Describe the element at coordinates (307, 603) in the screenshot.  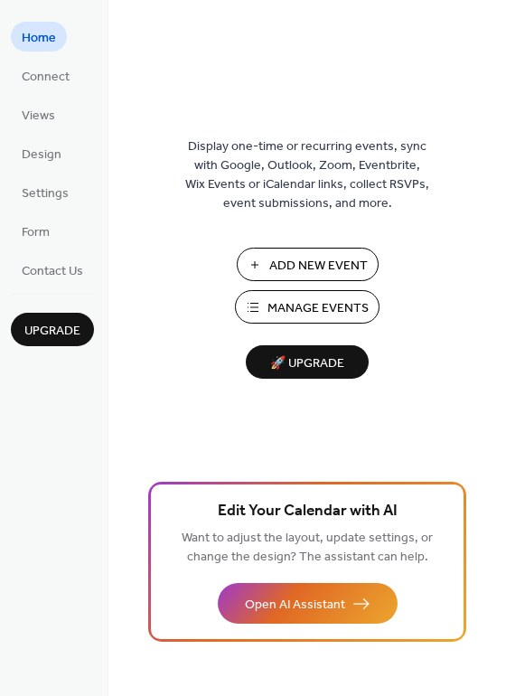
I see `button: Open AI Assistant` at that location.